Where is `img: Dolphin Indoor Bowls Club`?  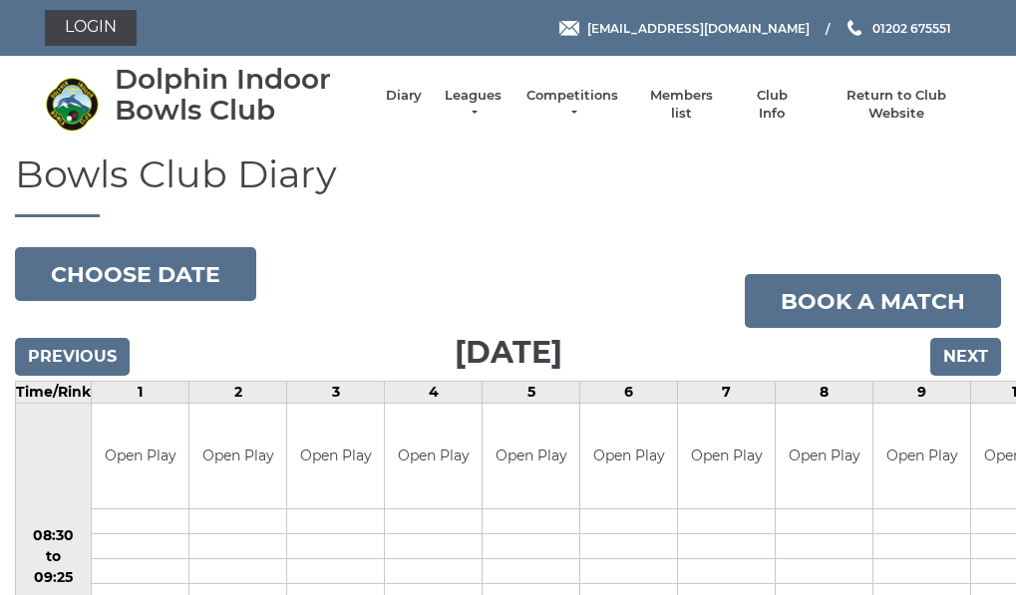 img: Dolphin Indoor Bowls Club is located at coordinates (72, 104).